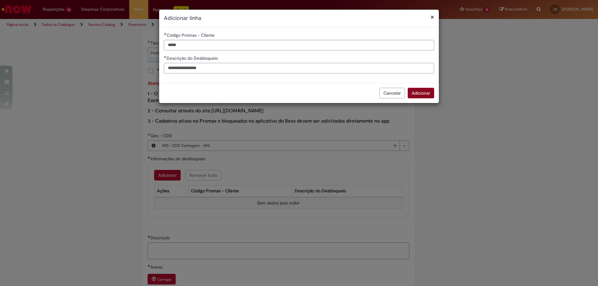 Image resolution: width=598 pixels, height=286 pixels. I want to click on input: Descrição do Desbloqueio, so click(299, 68).